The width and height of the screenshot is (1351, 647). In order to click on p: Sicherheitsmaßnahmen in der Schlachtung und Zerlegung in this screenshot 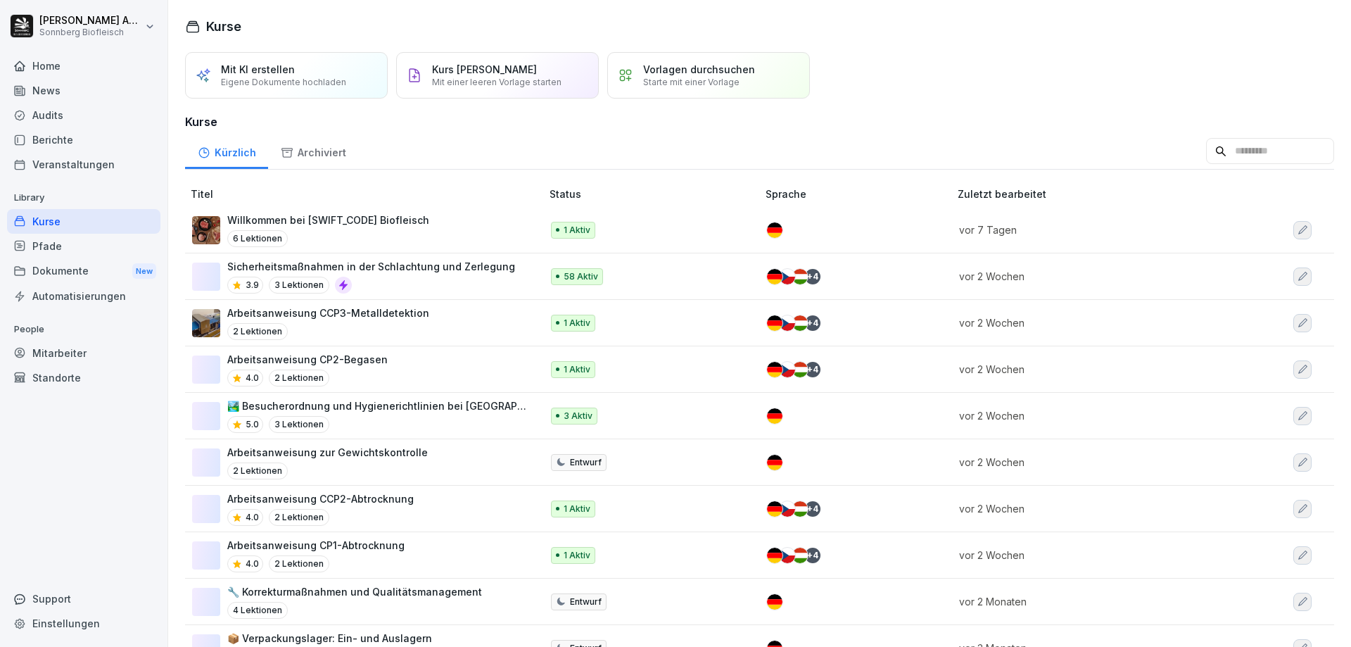, I will do `click(371, 266)`.